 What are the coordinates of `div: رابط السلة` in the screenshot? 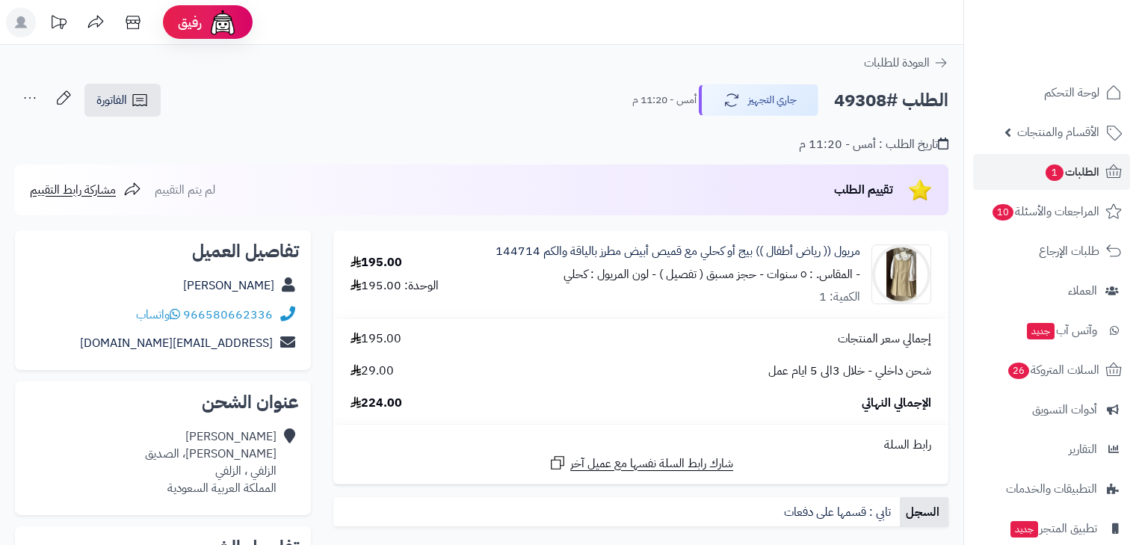 It's located at (640, 444).